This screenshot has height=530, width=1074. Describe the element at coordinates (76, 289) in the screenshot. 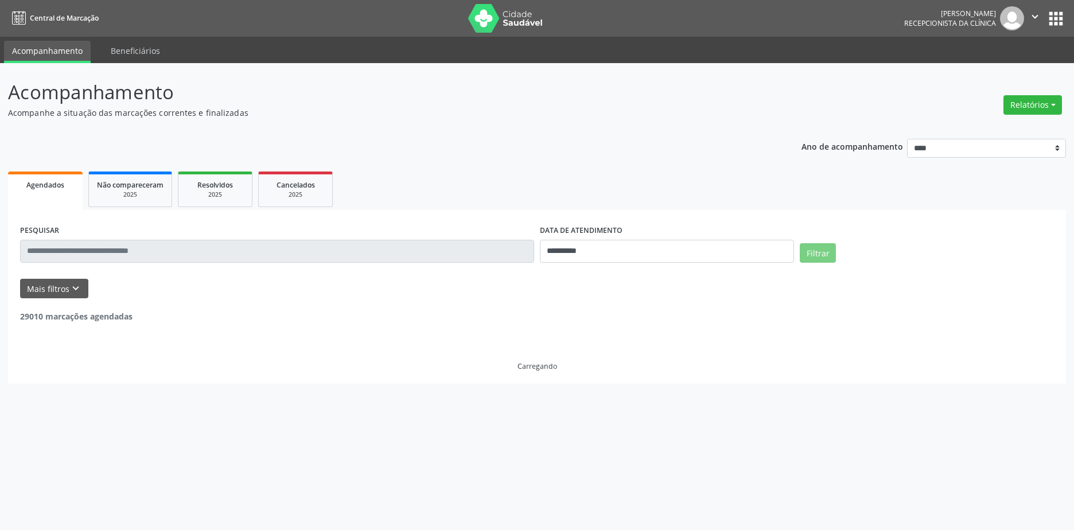

I see `i: keyboard_arrow_down` at that location.